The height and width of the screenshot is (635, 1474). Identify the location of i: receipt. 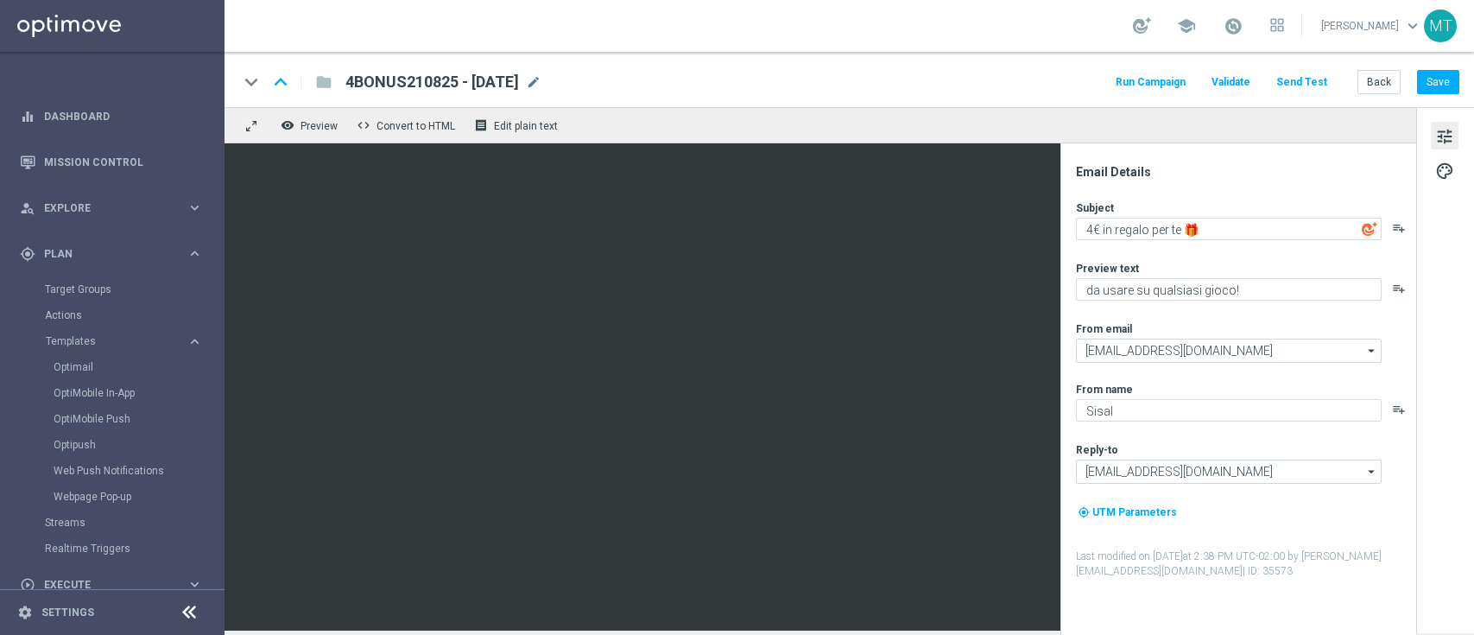
(481, 125).